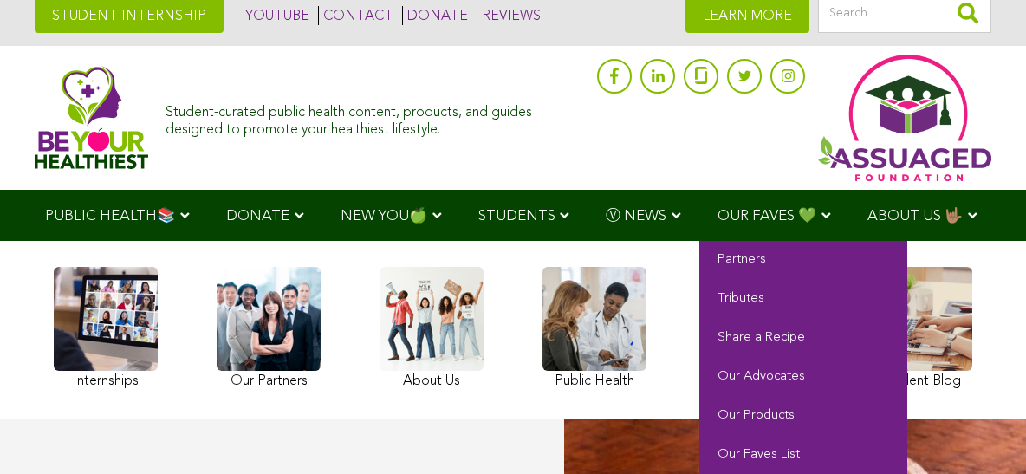  What do you see at coordinates (513, 215) in the screenshot?
I see `div: Navigation Menu` at bounding box center [513, 215].